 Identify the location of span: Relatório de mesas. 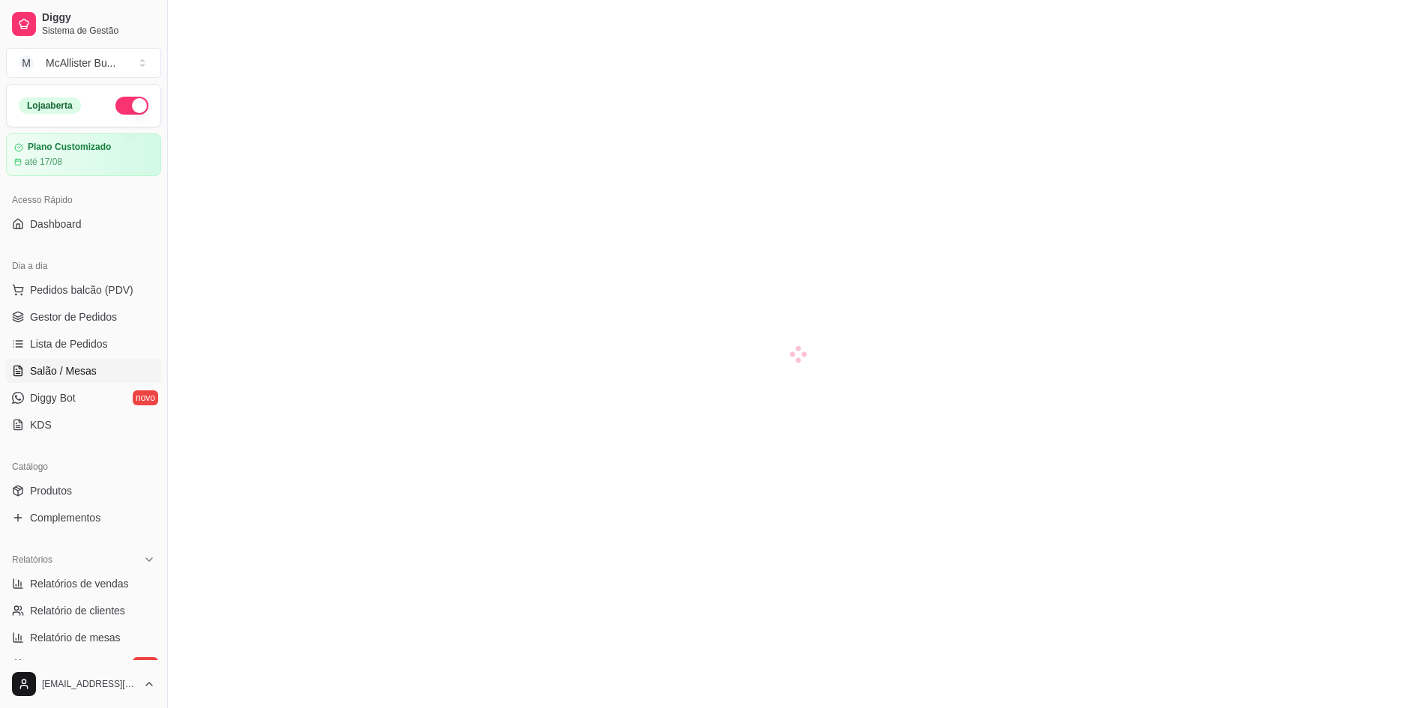
(75, 638).